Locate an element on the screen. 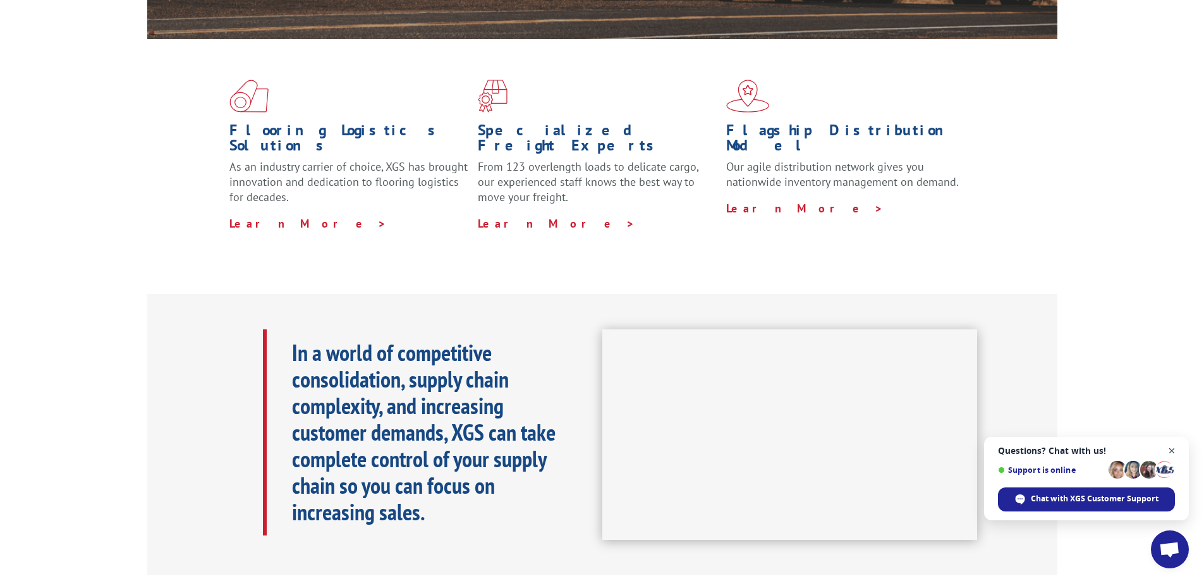 The width and height of the screenshot is (1204, 581). h1: Flagship Distribution Model is located at coordinates (846, 141).